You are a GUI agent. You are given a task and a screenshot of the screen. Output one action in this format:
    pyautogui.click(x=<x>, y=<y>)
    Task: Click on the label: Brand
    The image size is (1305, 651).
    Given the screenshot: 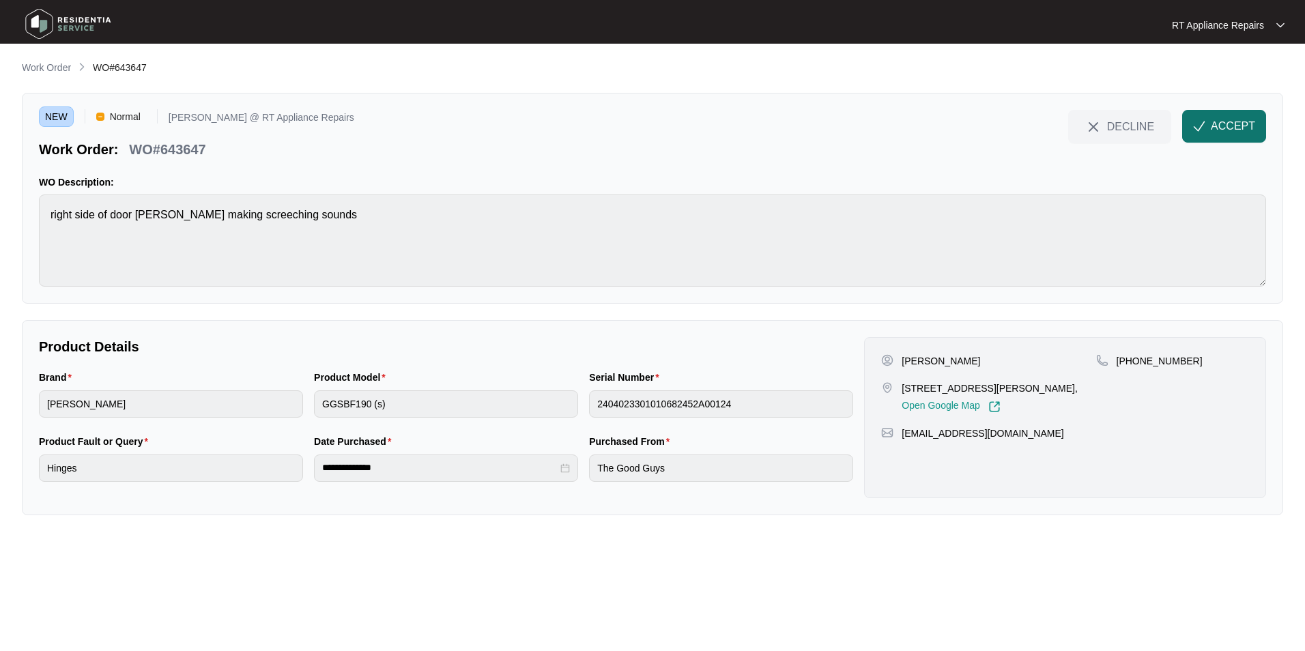 What is the action you would take?
    pyautogui.click(x=58, y=377)
    